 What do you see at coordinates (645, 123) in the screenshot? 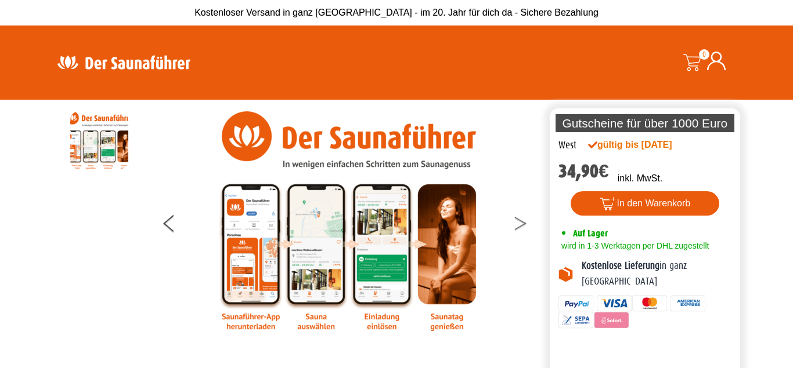
I see `p: Gutscheine für über 1000 Euro` at bounding box center [645, 123].